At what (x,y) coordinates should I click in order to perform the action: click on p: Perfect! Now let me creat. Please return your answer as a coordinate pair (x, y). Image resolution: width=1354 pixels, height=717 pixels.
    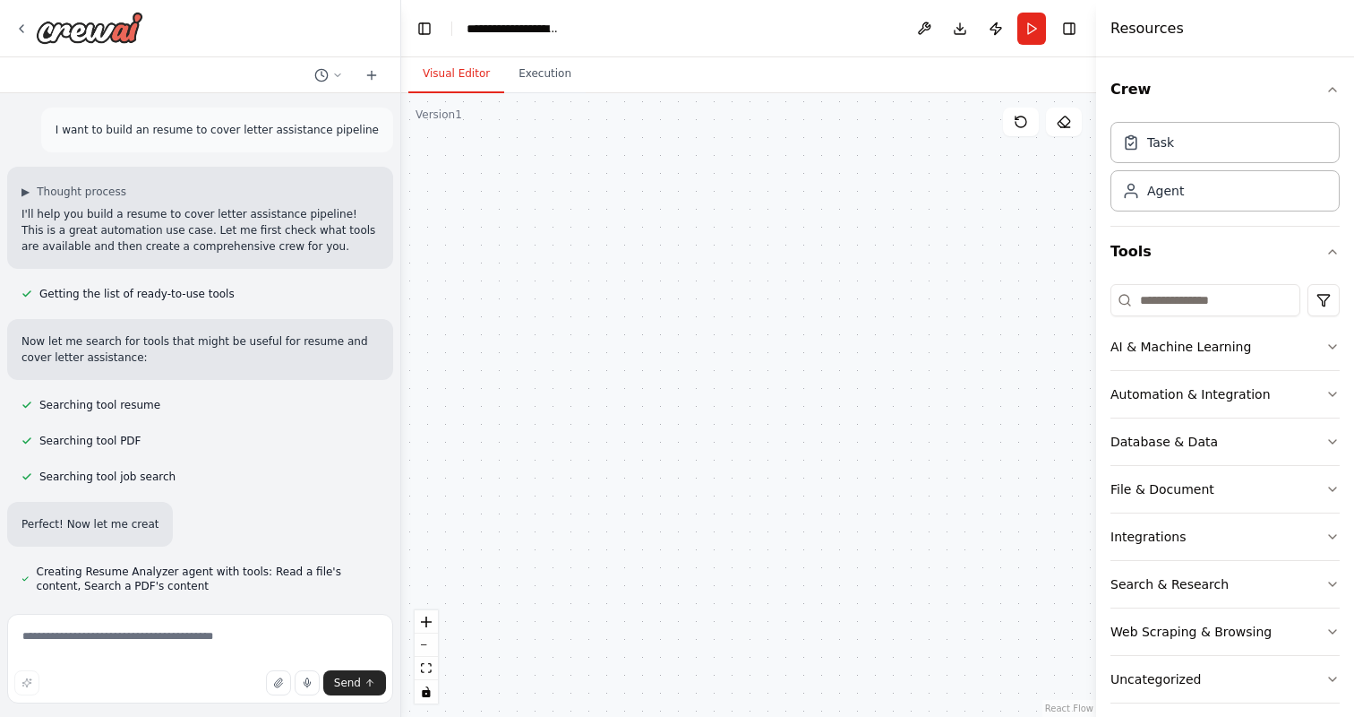
    Looking at the image, I should click on (90, 524).